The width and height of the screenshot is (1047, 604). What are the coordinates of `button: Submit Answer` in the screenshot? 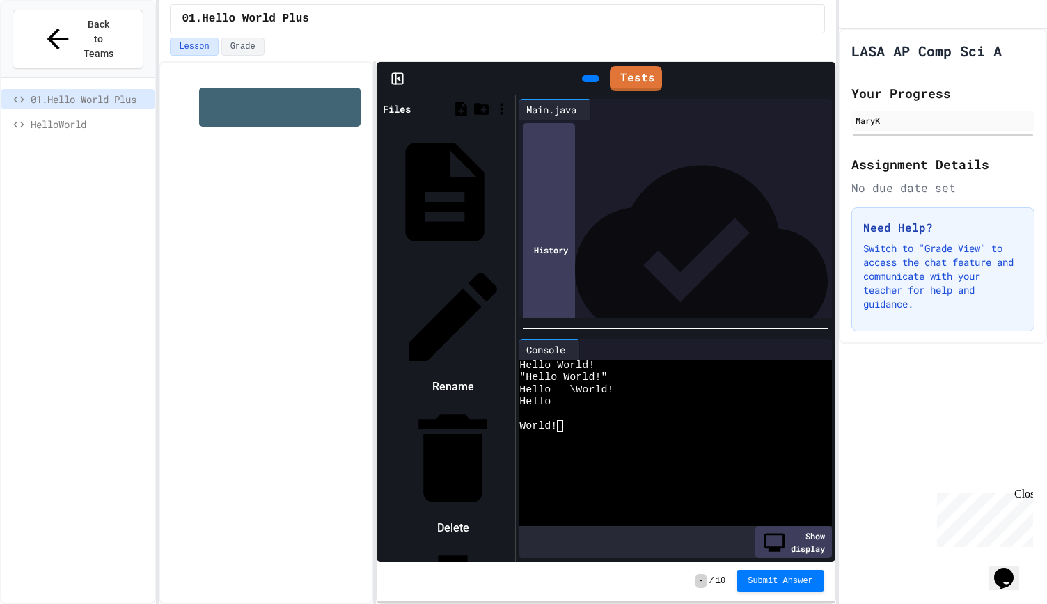 It's located at (780, 581).